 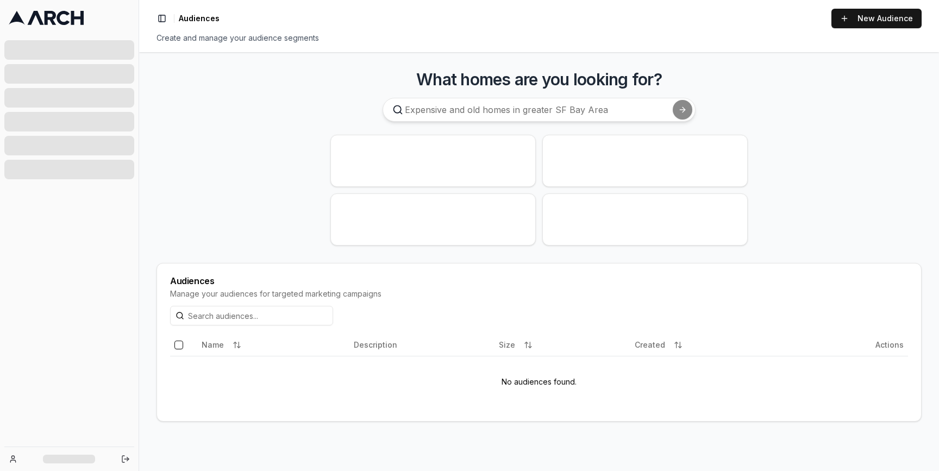 What do you see at coordinates (273, 345) in the screenshot?
I see `div: Name` at bounding box center [273, 345].